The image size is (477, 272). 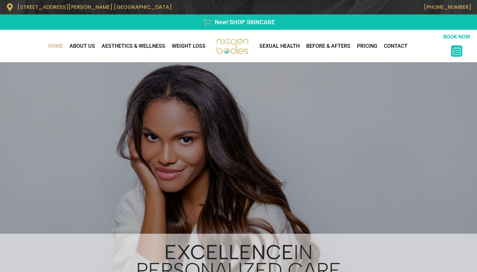 I want to click on a: Before & Afters, so click(x=328, y=46).